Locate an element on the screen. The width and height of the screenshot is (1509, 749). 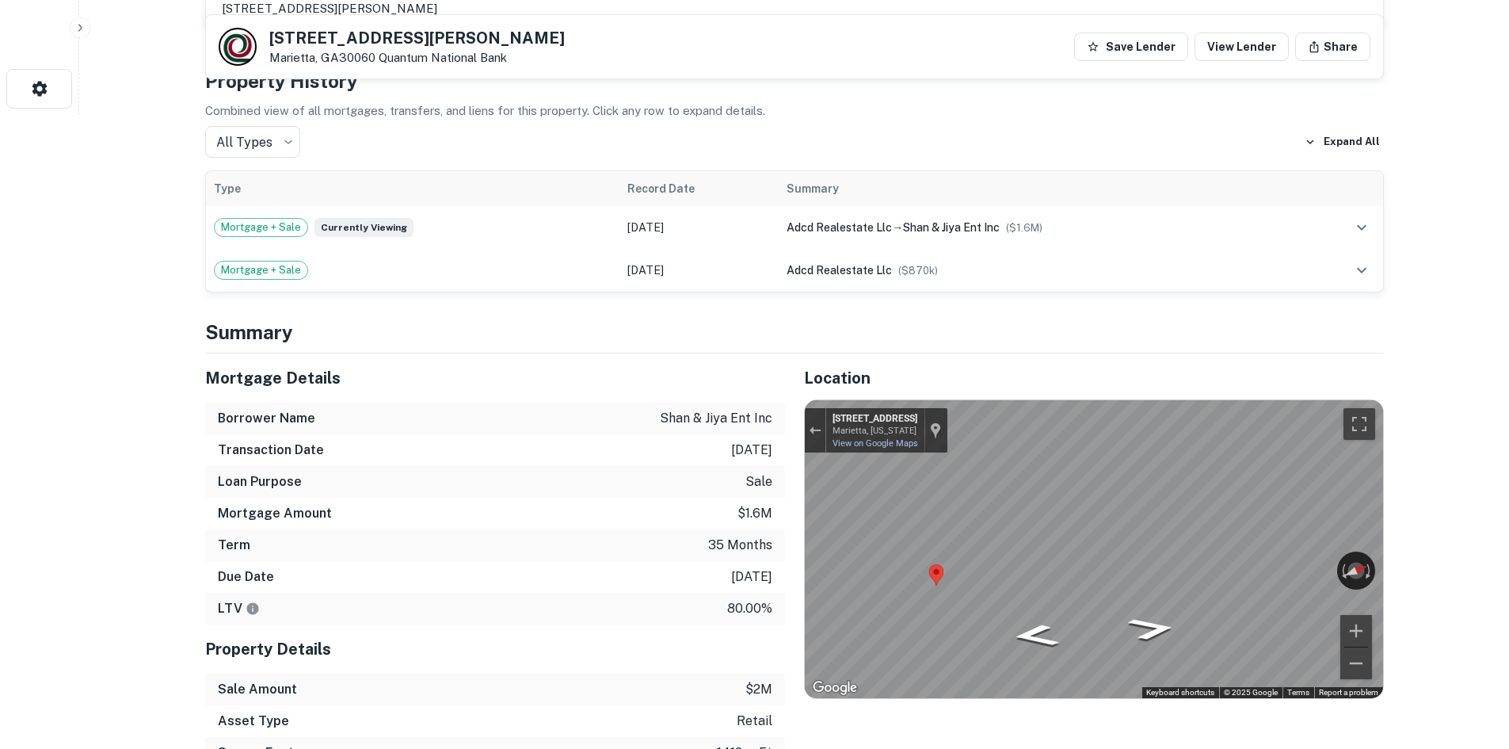
h6: Due Date is located at coordinates (246, 577).